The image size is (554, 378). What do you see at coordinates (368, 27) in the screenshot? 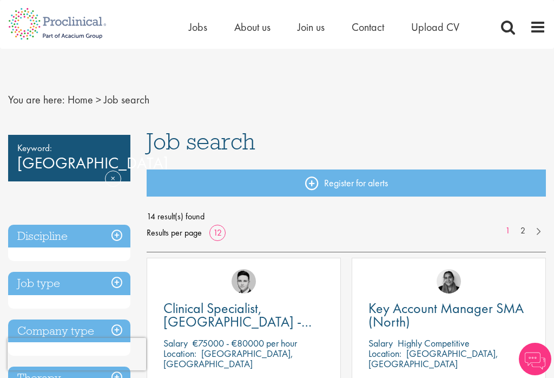
I see `a: Contact` at bounding box center [368, 27].